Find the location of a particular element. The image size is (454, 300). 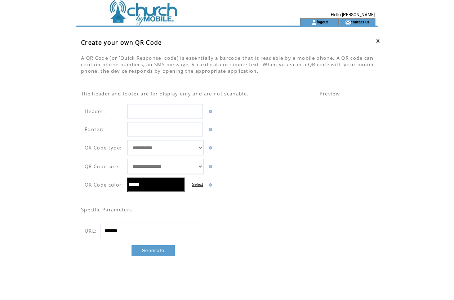

span: Preview is located at coordinates (330, 94).